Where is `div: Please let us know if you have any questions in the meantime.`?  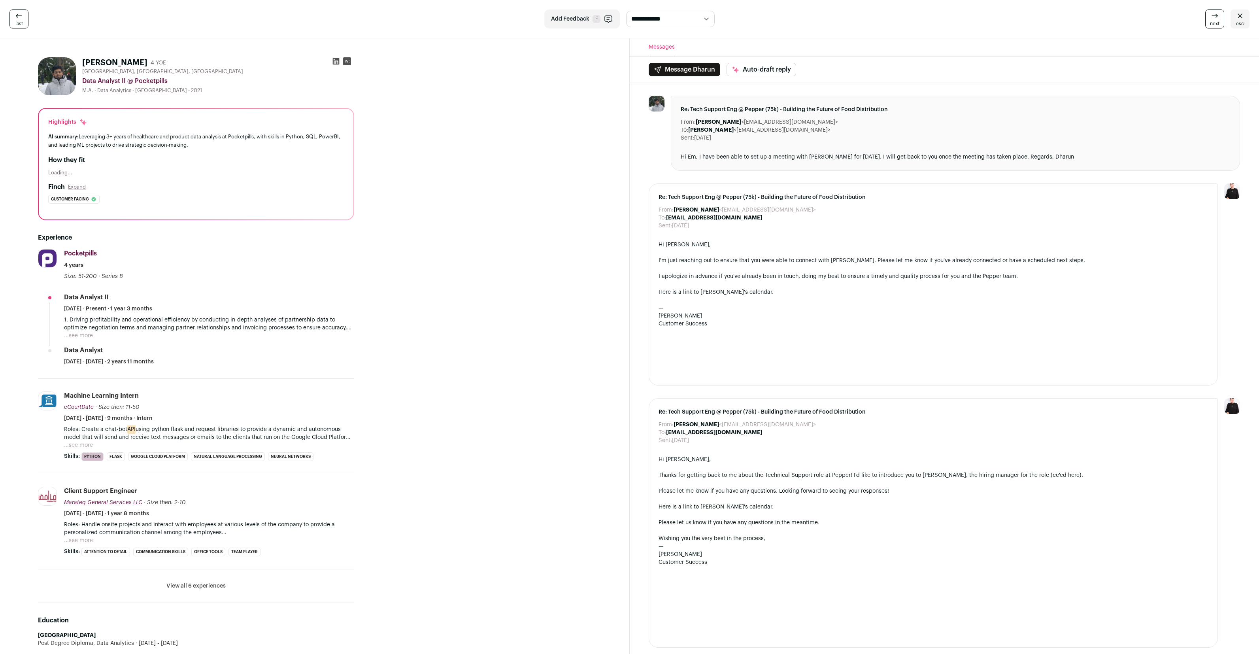
div: Please let us know if you have any questions in the meantime. is located at coordinates (933, 522).